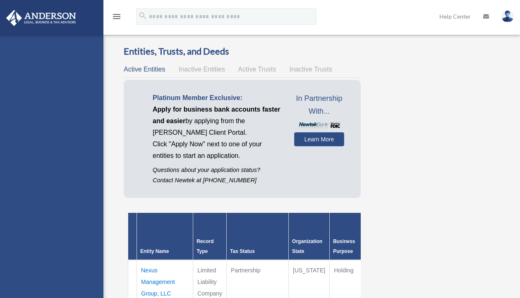 The image size is (520, 298). Describe the element at coordinates (41, 18) in the screenshot. I see `img: Anderson Advisors Platinum Portal` at that location.